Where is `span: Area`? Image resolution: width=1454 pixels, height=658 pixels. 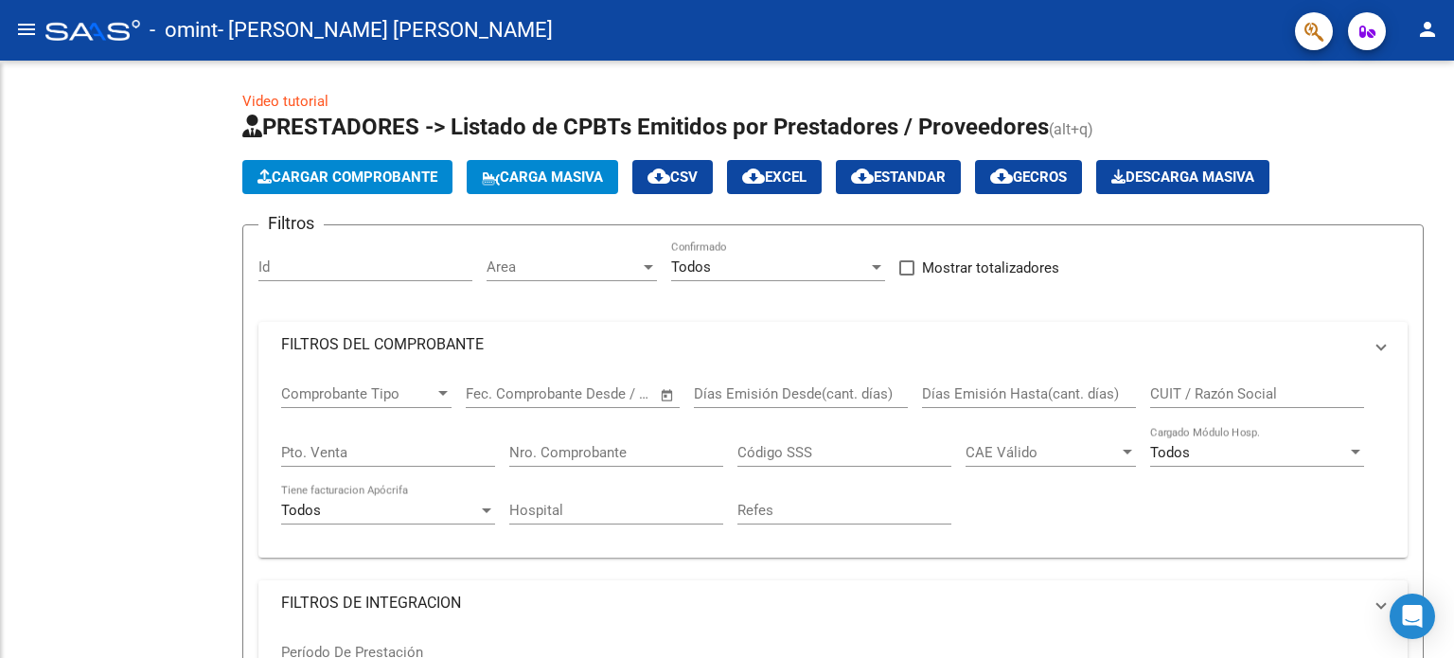 span: Area is located at coordinates (563, 267).